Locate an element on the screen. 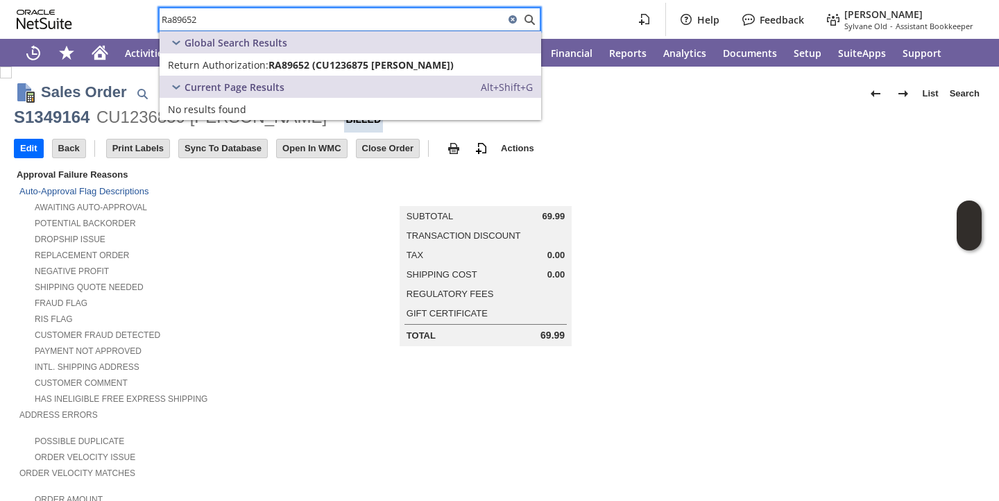 Image resolution: width=999 pixels, height=501 pixels. img: Previous is located at coordinates (876, 94).